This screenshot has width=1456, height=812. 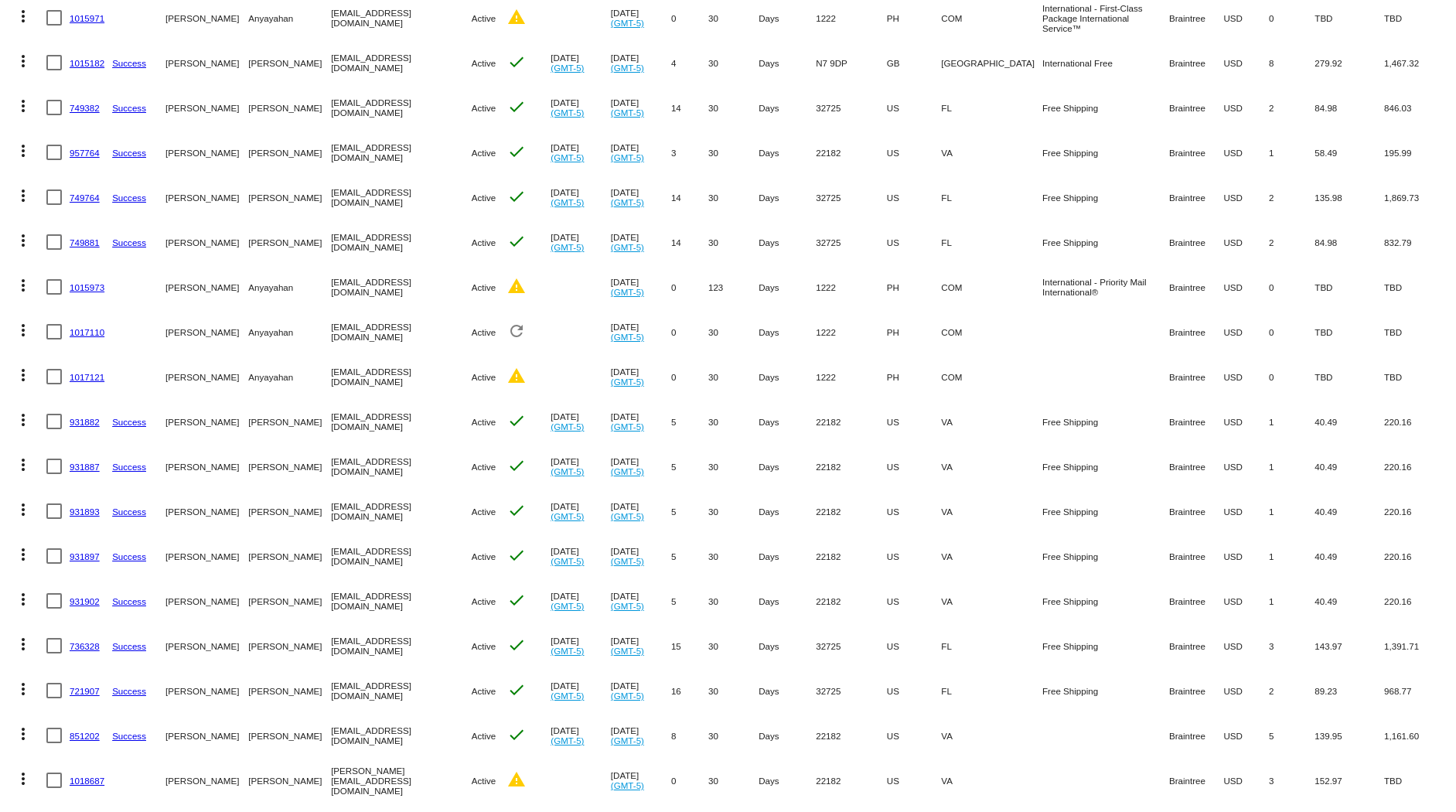 What do you see at coordinates (1350, 152) in the screenshot?
I see `mat-cell: 58.49` at bounding box center [1350, 152].